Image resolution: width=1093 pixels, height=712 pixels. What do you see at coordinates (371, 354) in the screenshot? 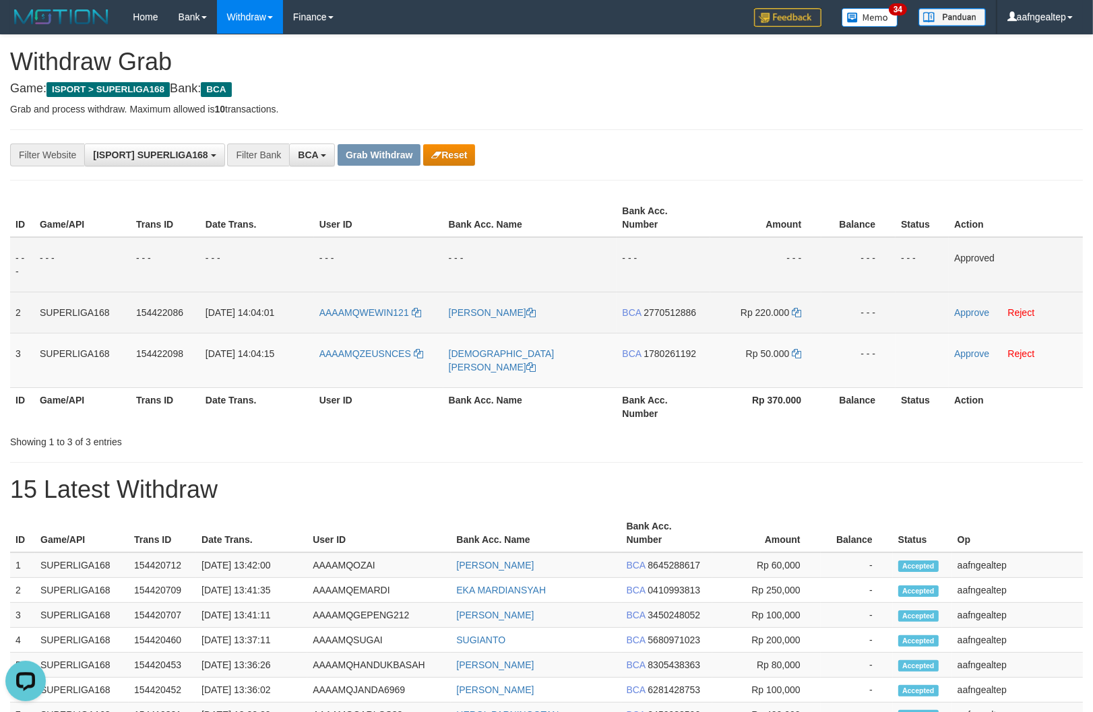
I see `a: AAAAMQZEUSNCES` at bounding box center [371, 354].